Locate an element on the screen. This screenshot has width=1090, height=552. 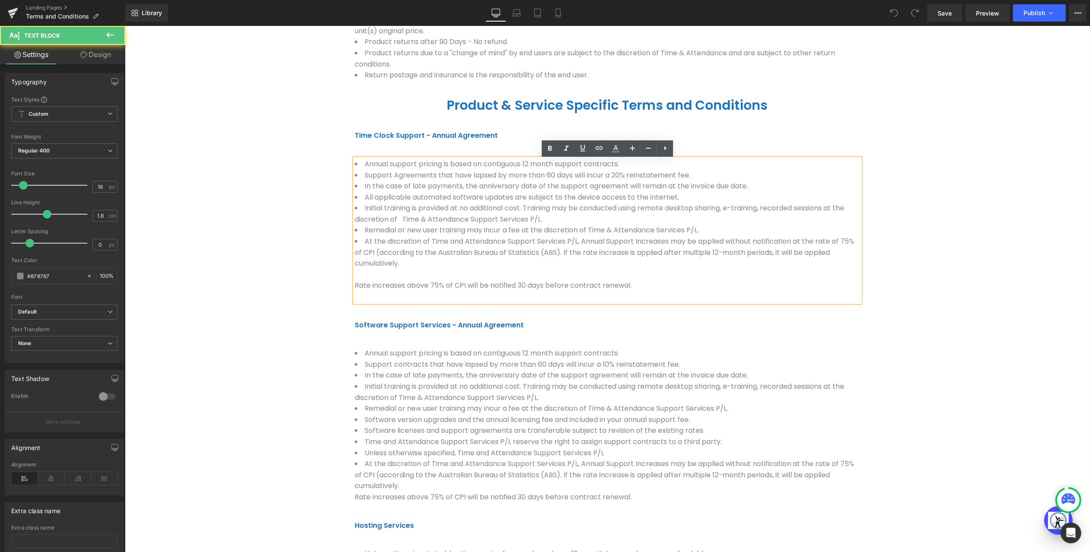
div: Open Intercom Messenger is located at coordinates (1071, 533).